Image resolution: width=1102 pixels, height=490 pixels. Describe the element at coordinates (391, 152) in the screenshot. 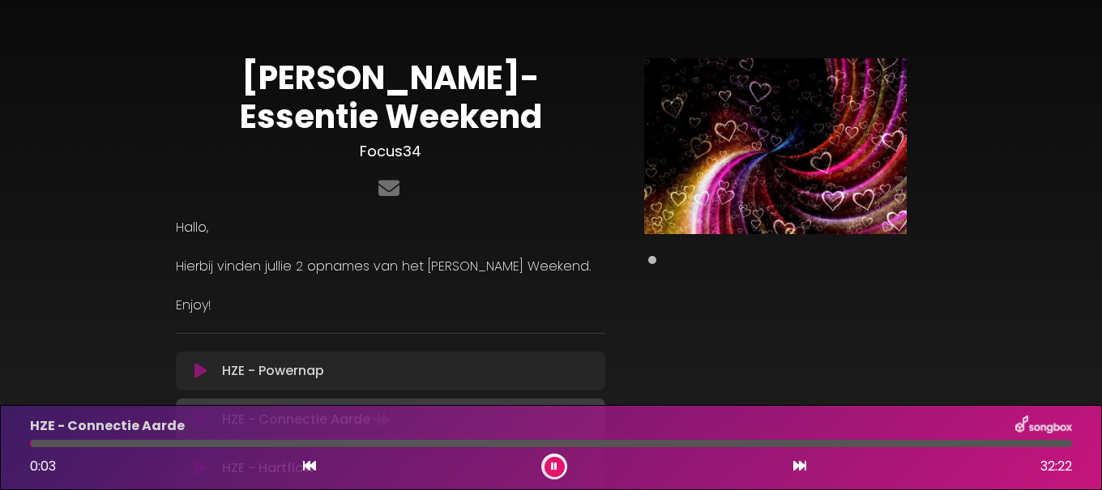

I see `h3: Focus34` at that location.